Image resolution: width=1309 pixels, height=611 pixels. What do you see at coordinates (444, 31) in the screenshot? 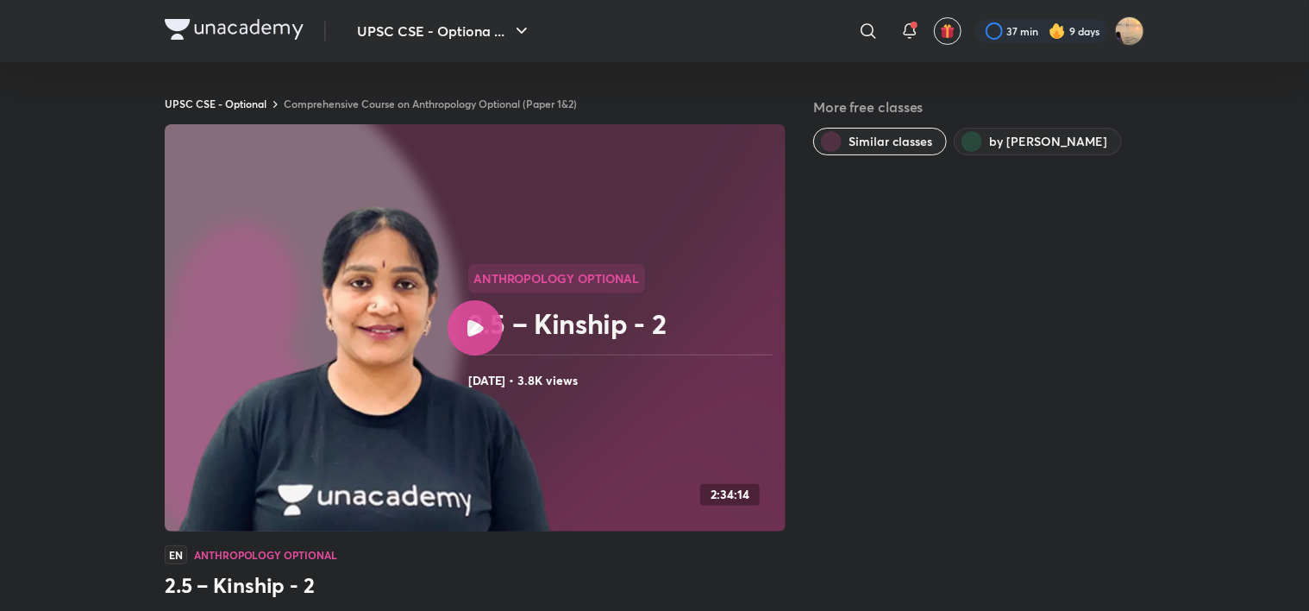
I see `button: UPSC CSE - Optiona ...` at bounding box center [444, 31].